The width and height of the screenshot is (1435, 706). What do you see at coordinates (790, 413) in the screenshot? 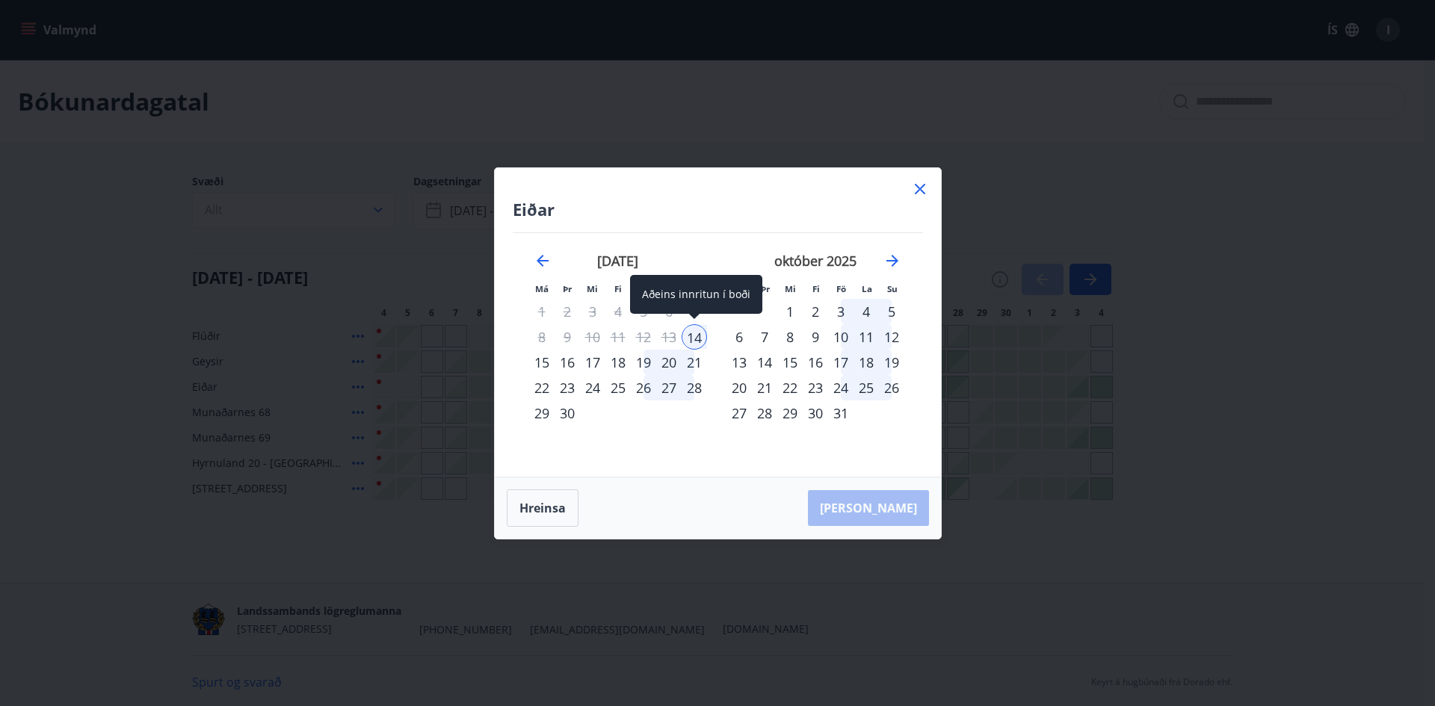
I see `td: Choose miðvikudagur, 29. október 2025 as your check-out date. It’s available.` at bounding box center [790, 413].